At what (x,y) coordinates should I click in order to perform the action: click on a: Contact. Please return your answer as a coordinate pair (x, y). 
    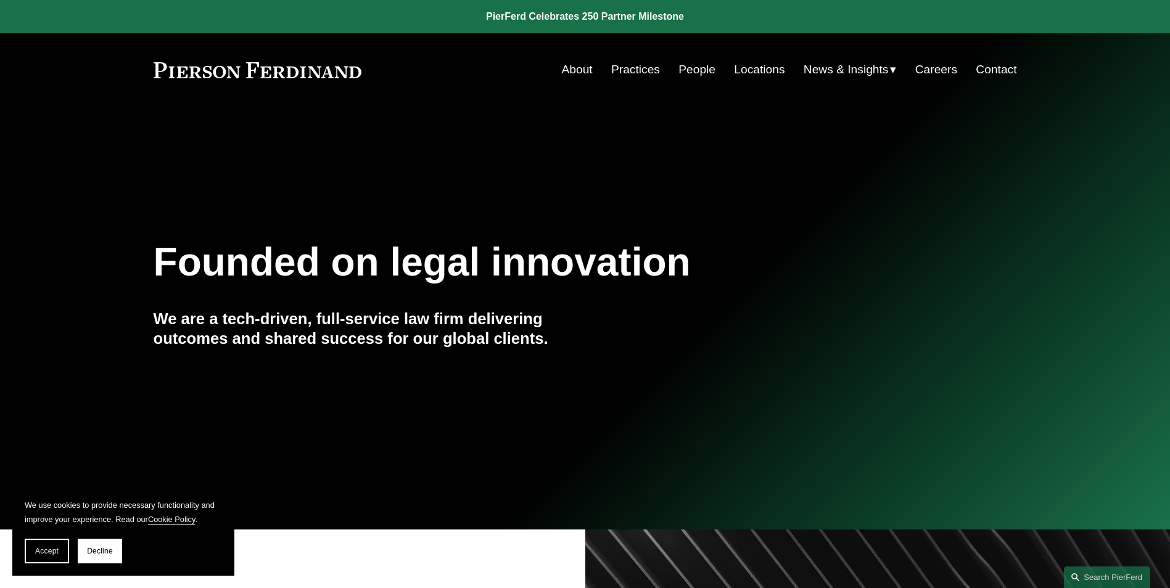
    Looking at the image, I should click on (996, 70).